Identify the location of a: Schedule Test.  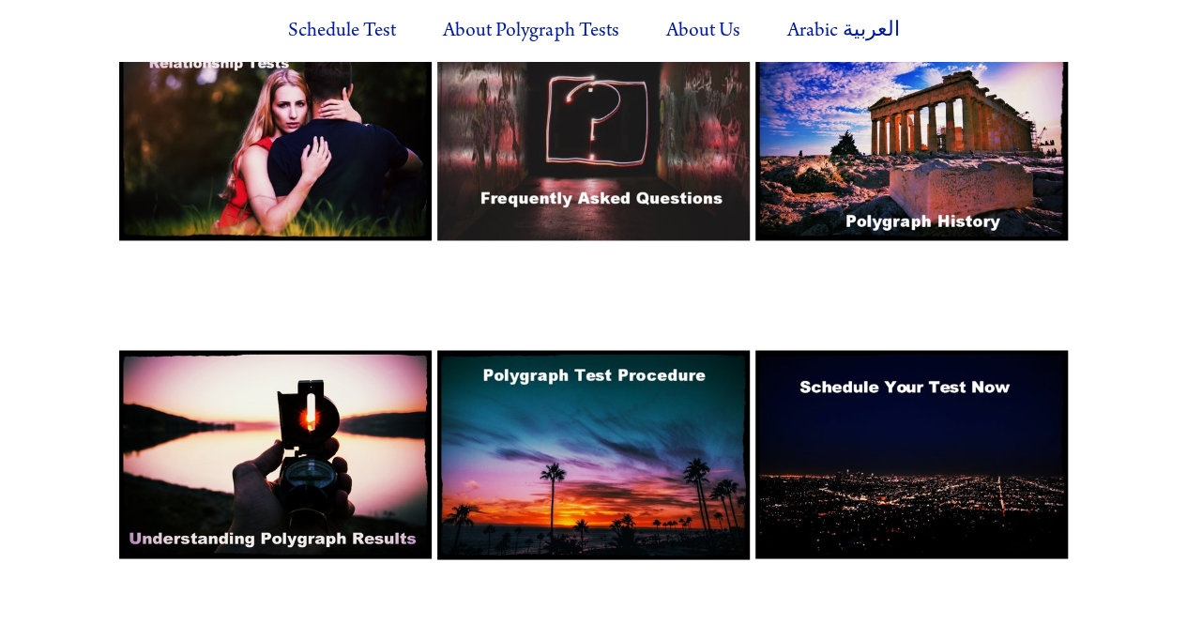
(341, 30).